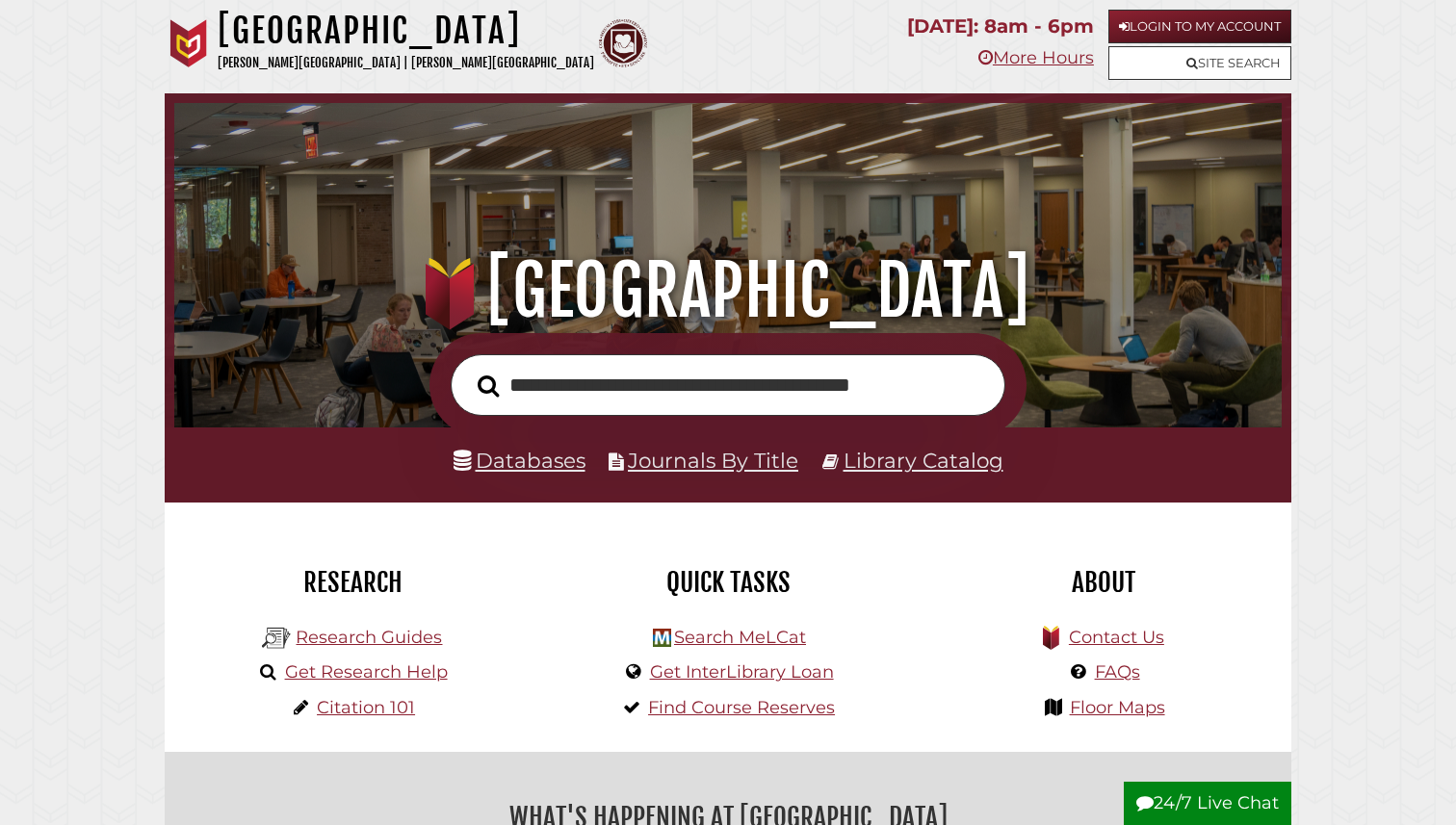 This screenshot has width=1456, height=825. I want to click on a: FAQs, so click(1117, 672).